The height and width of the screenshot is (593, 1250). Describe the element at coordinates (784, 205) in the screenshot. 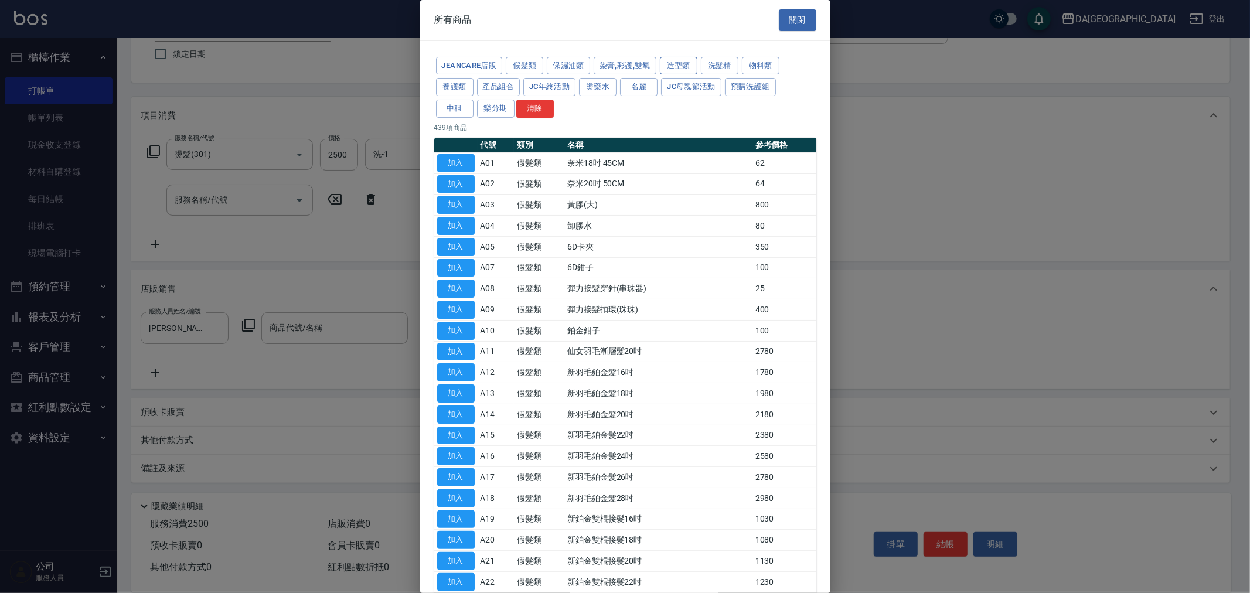

I see `td: 800` at that location.